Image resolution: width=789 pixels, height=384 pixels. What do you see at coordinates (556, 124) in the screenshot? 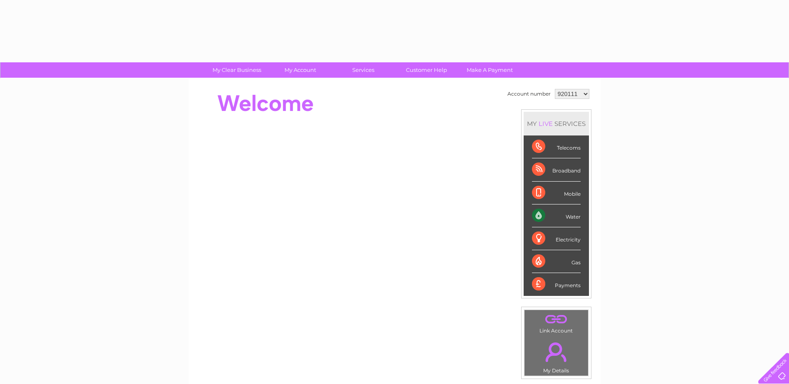
I see `div: MY SERVICES` at bounding box center [556, 124].